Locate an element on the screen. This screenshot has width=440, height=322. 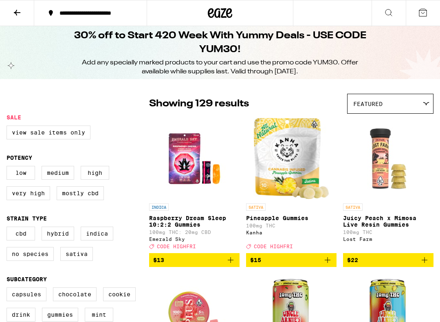
img: Kanha - Pineapple Gummies is located at coordinates (291, 158).